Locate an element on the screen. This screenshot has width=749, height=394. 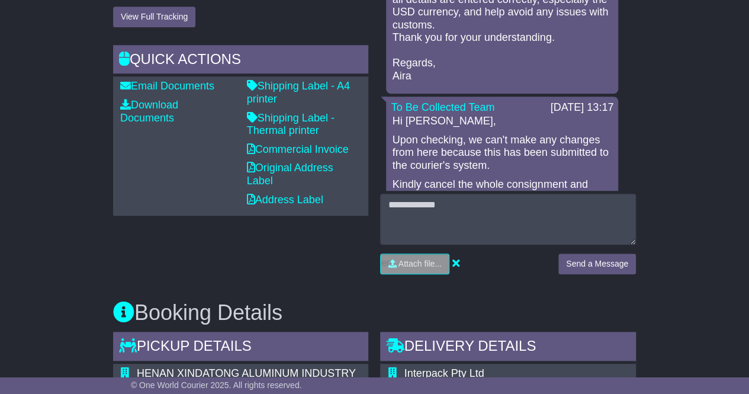
a: Original Address Label is located at coordinates (290, 174).